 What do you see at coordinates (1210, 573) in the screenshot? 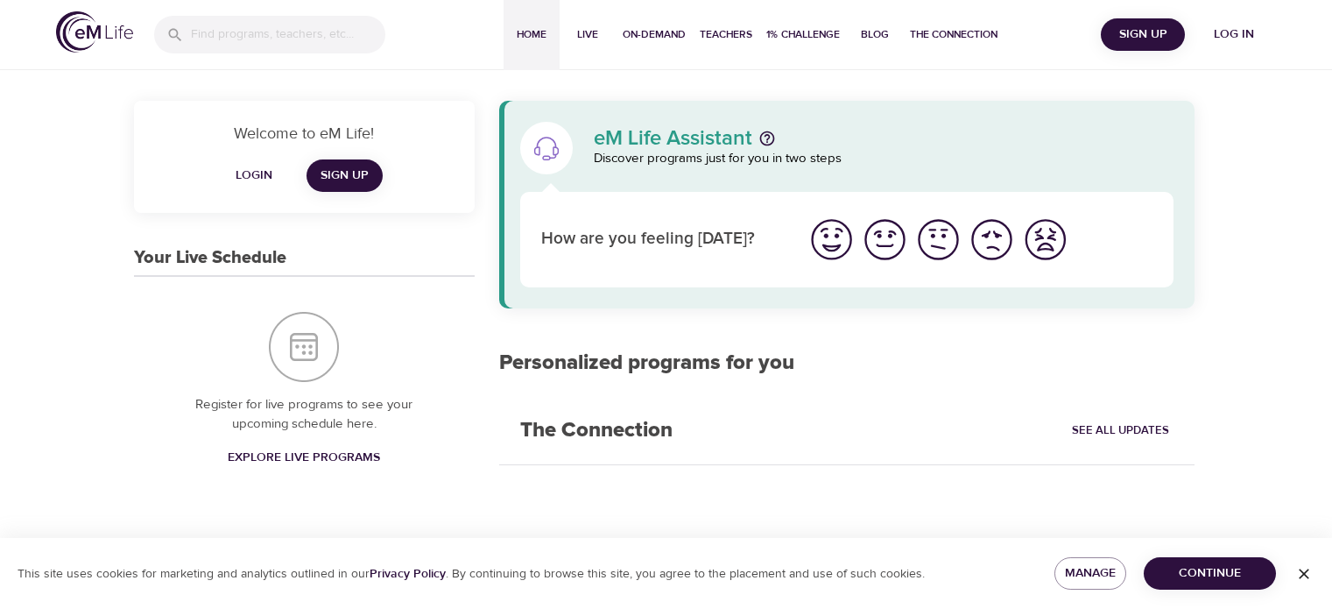
I see `button: Continue` at bounding box center [1210, 573].